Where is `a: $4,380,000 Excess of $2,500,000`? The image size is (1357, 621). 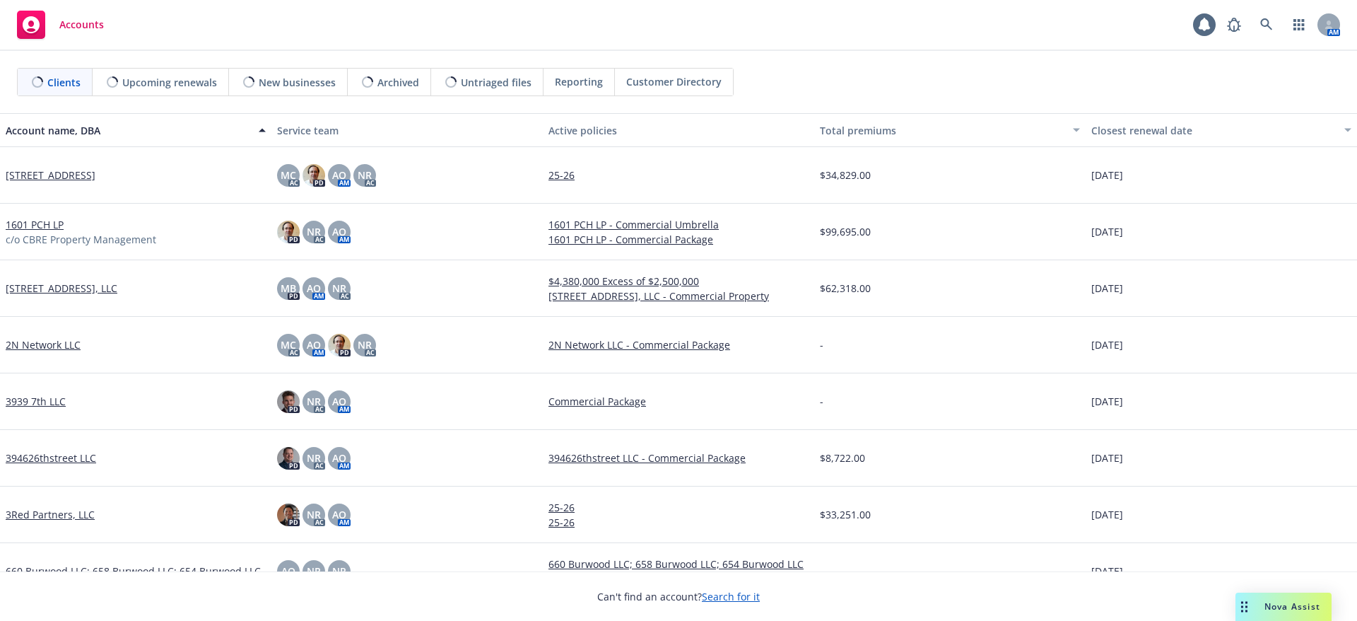
a: $4,380,000 Excess of $2,500,000 is located at coordinates (679, 281).